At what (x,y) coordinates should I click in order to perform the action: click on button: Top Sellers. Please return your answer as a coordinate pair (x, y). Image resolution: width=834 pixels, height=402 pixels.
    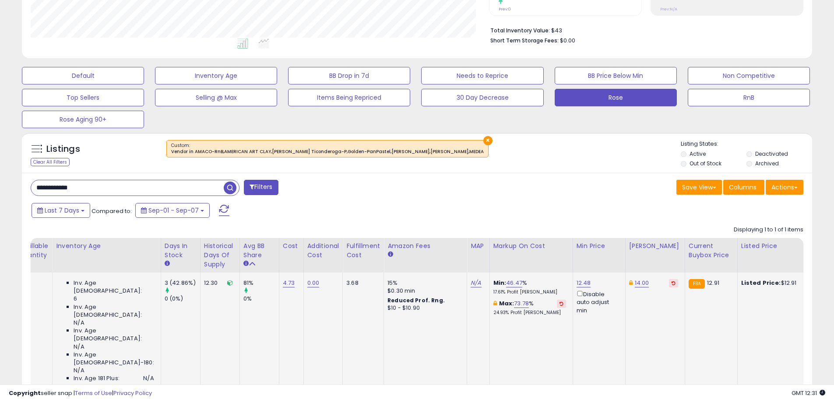
    Looking at the image, I should click on (83, 98).